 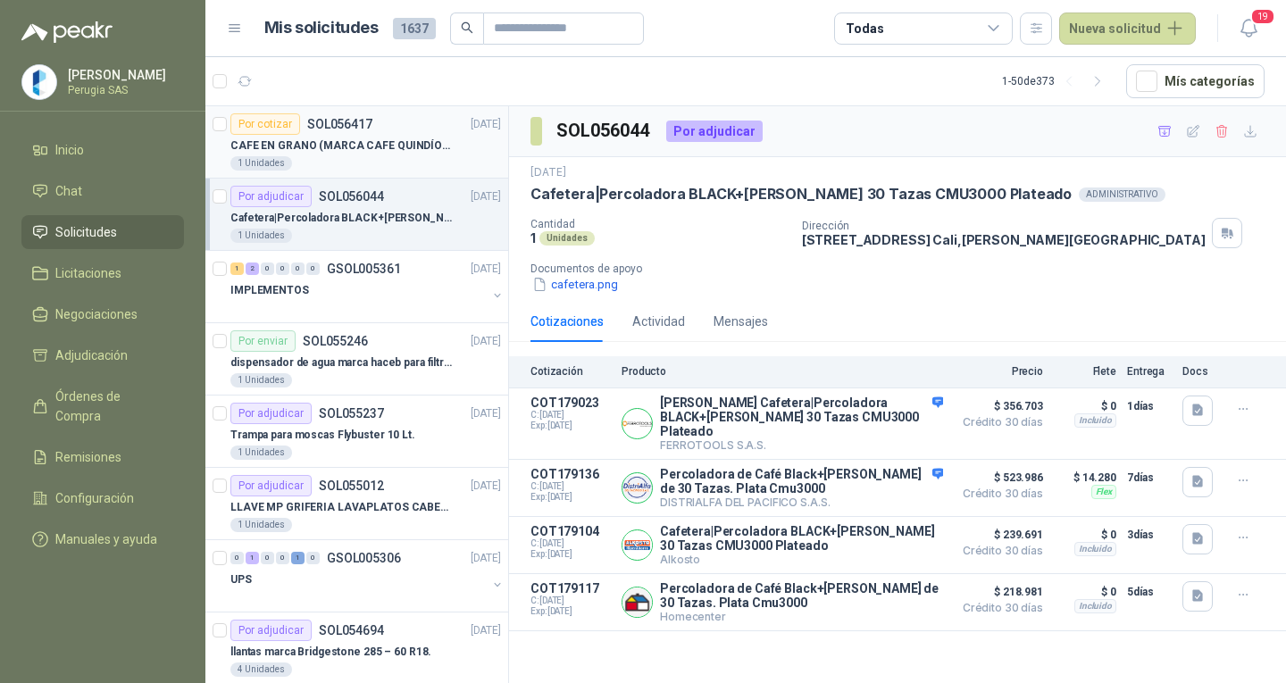 What do you see at coordinates (95, 498) in the screenshot?
I see `span: Configuración` at bounding box center [95, 498].